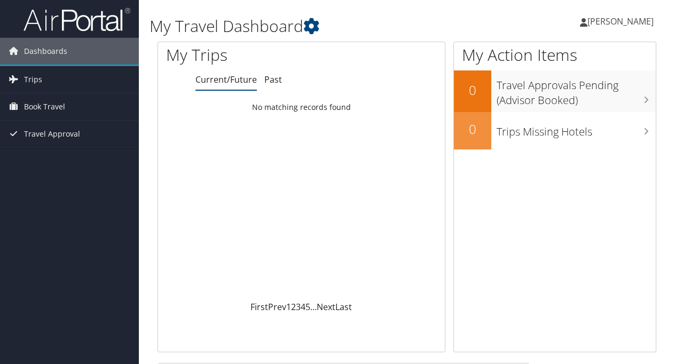 This screenshot has height=364, width=675. What do you see at coordinates (298, 307) in the screenshot?
I see `a: 3` at bounding box center [298, 307].